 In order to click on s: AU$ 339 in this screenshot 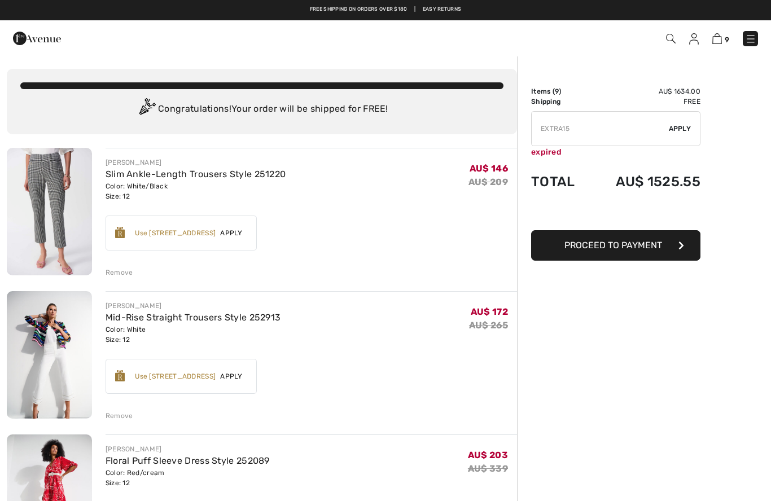, I will do `click(487, 468)`.